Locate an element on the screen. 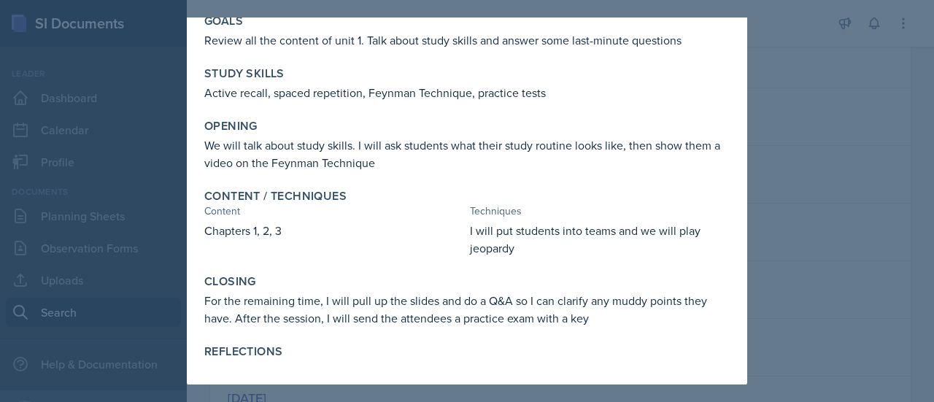  p: For the remaining time, I will pull up the slides and do a Q&A so I can clarify any muddy points ... is located at coordinates (467, 310).